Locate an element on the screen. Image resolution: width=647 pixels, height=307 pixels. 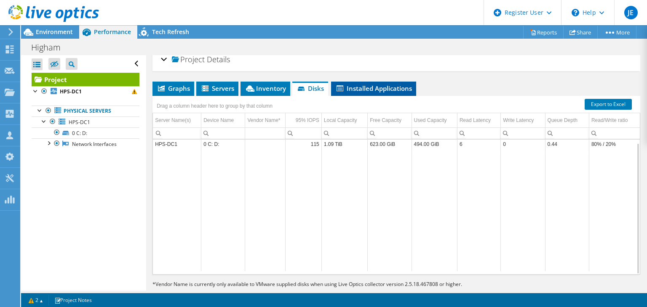
a: Share is located at coordinates (580, 32).